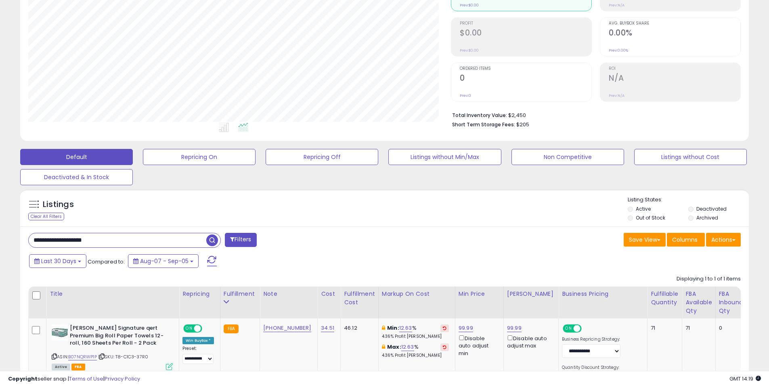 The width and height of the screenshot is (769, 387). Describe the element at coordinates (74, 379) in the screenshot. I see `div: seller snap | |` at that location.